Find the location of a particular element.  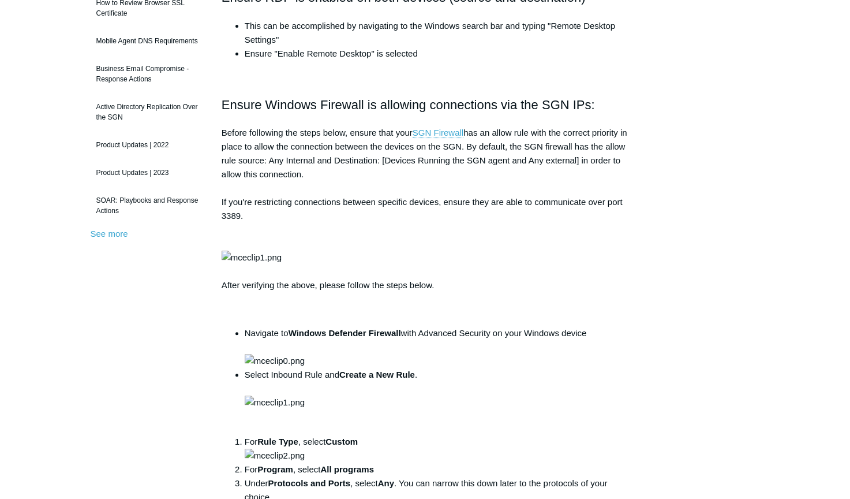

h2: Ensure Windows Firewall is allowing connections via the SGN IPs: is located at coordinates (425, 104).